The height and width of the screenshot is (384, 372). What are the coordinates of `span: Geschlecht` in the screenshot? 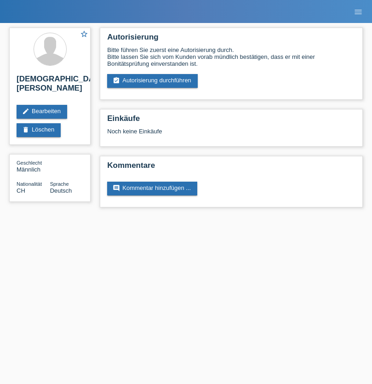 It's located at (29, 163).